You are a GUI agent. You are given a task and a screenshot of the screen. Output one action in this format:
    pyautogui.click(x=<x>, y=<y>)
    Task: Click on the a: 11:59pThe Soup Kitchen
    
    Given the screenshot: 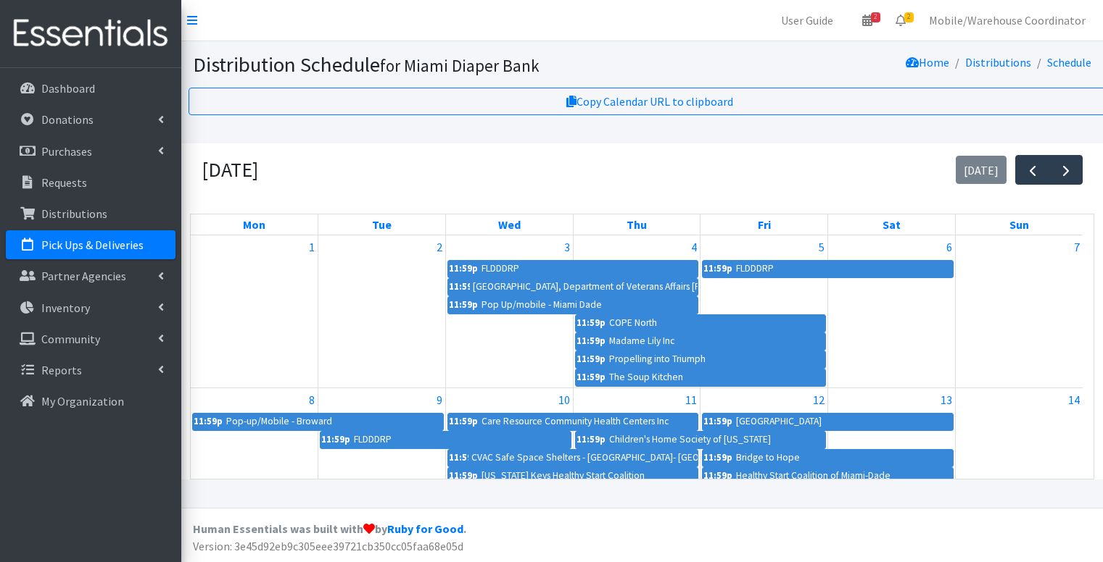 What is the action you would take?
    pyautogui.click(x=700, y=378)
    